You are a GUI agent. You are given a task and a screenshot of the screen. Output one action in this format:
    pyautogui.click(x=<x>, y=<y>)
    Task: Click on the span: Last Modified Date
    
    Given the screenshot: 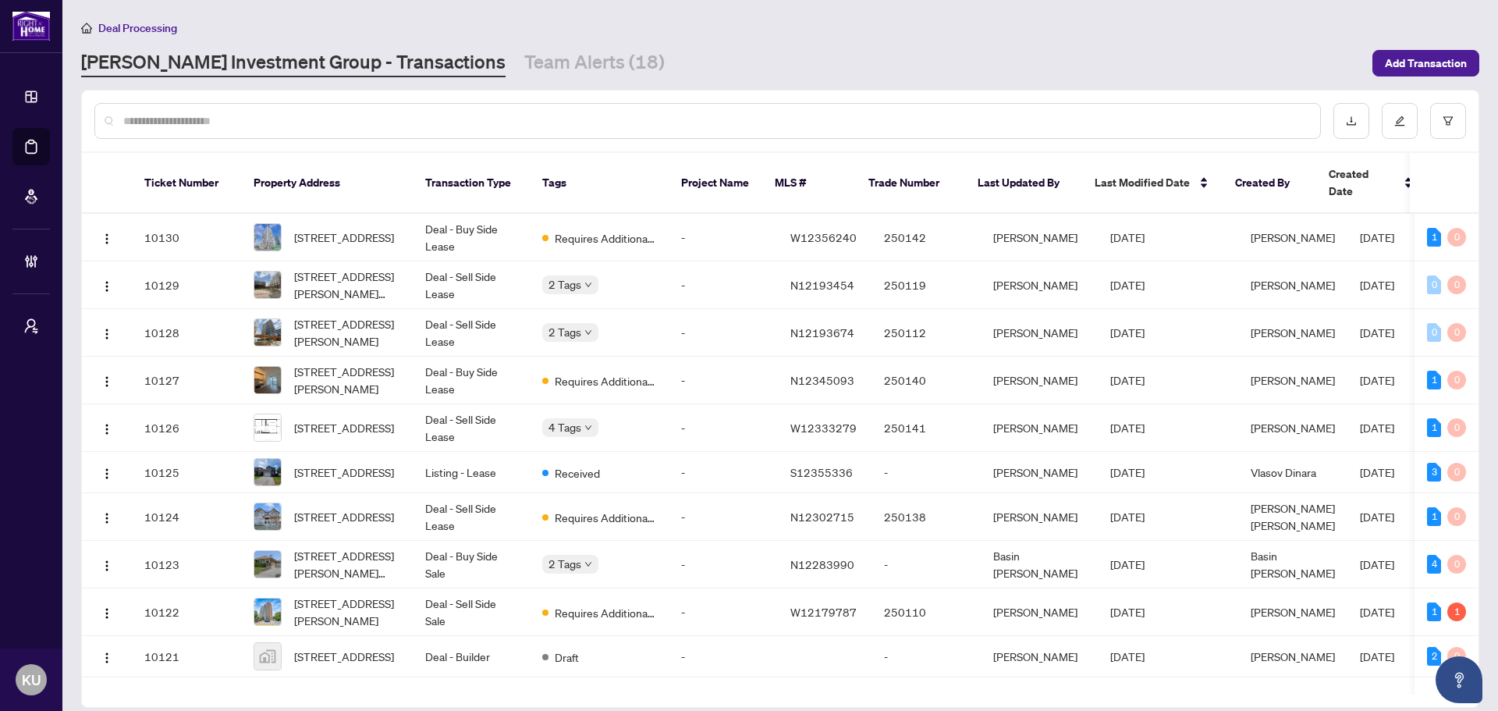 What is the action you would take?
    pyautogui.click(x=1142, y=183)
    